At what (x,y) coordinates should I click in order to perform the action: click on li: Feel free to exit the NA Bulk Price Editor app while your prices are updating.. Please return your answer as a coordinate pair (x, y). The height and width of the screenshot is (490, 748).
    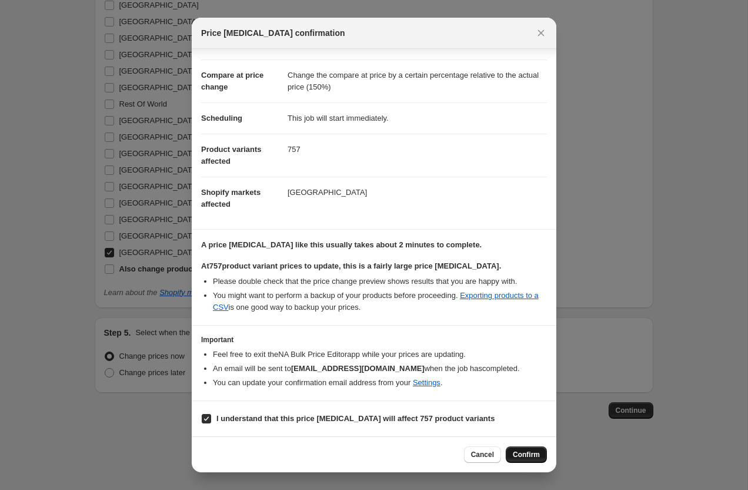
    Looking at the image, I should click on (380, 354).